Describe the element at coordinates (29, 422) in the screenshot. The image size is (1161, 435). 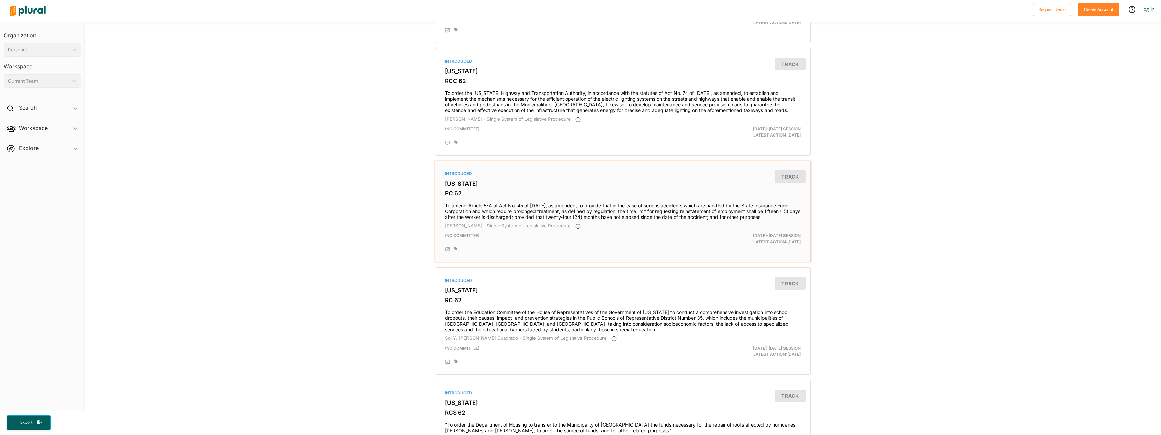
I see `button: Export` at that location.